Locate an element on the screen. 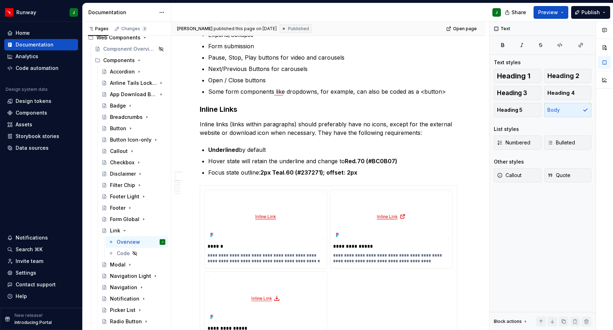 Image resolution: width=613 pixels, height=330 pixels. div: Home is located at coordinates (23, 33).